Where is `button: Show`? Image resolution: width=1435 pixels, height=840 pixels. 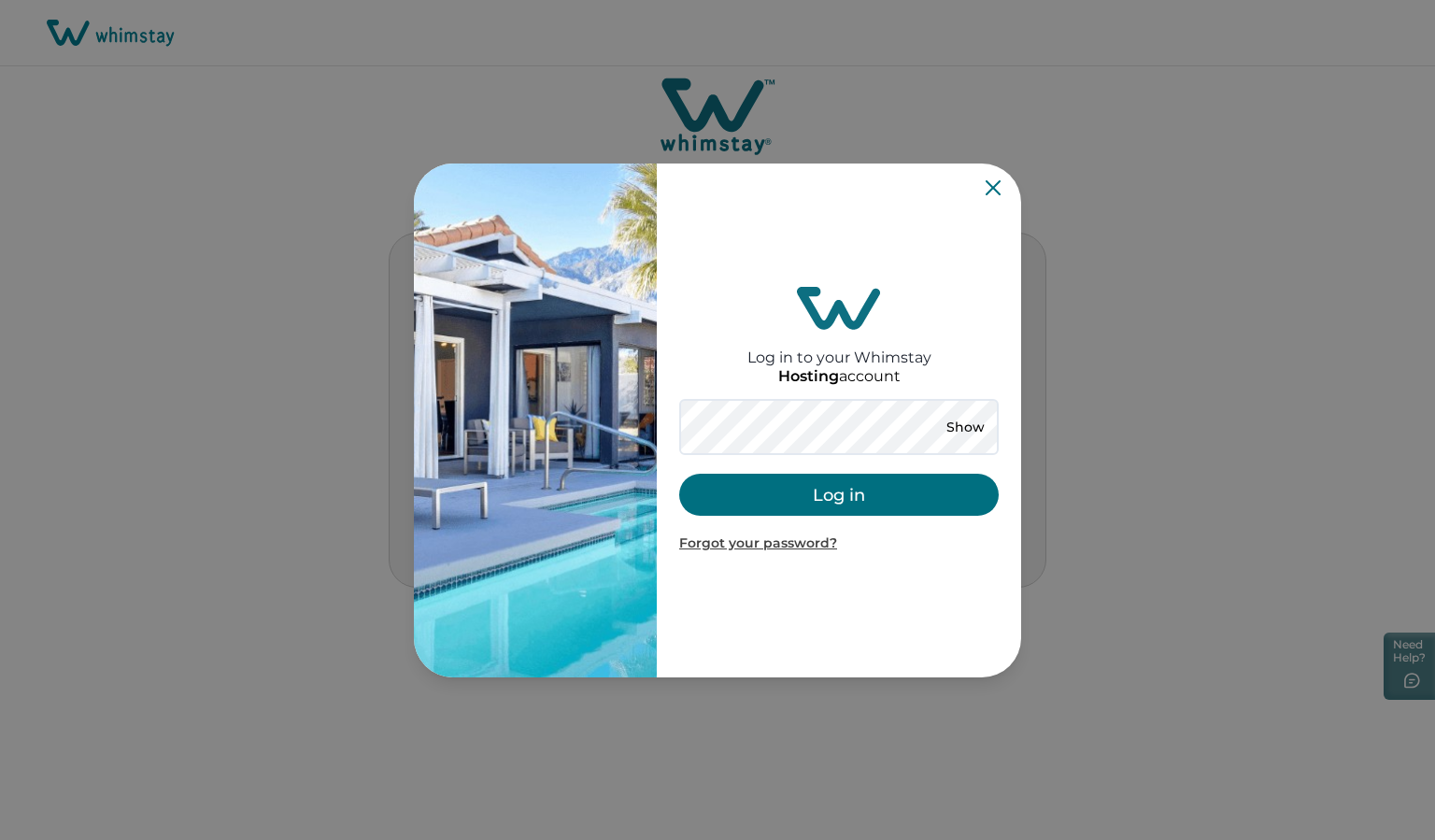 button: Show is located at coordinates (965, 426).